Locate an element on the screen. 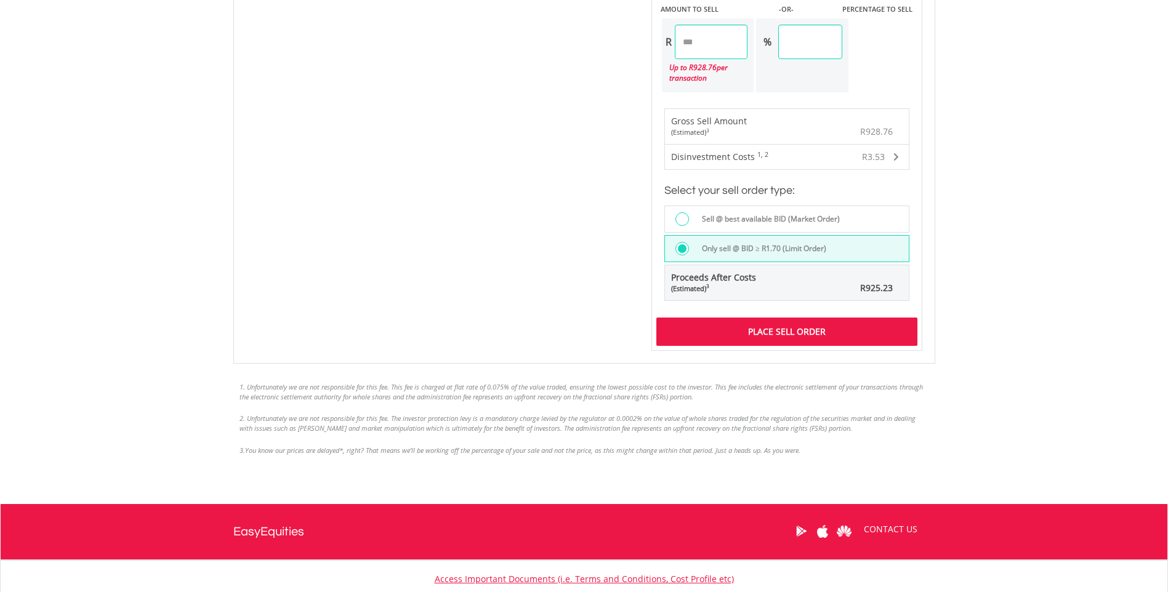 This screenshot has height=592, width=1168. label: -OR- is located at coordinates (786, 9).